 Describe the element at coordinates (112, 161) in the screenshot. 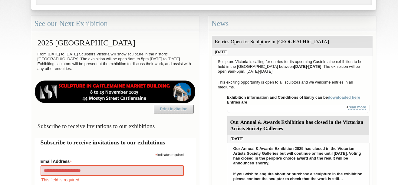

I see `label: Email Address` at that location.